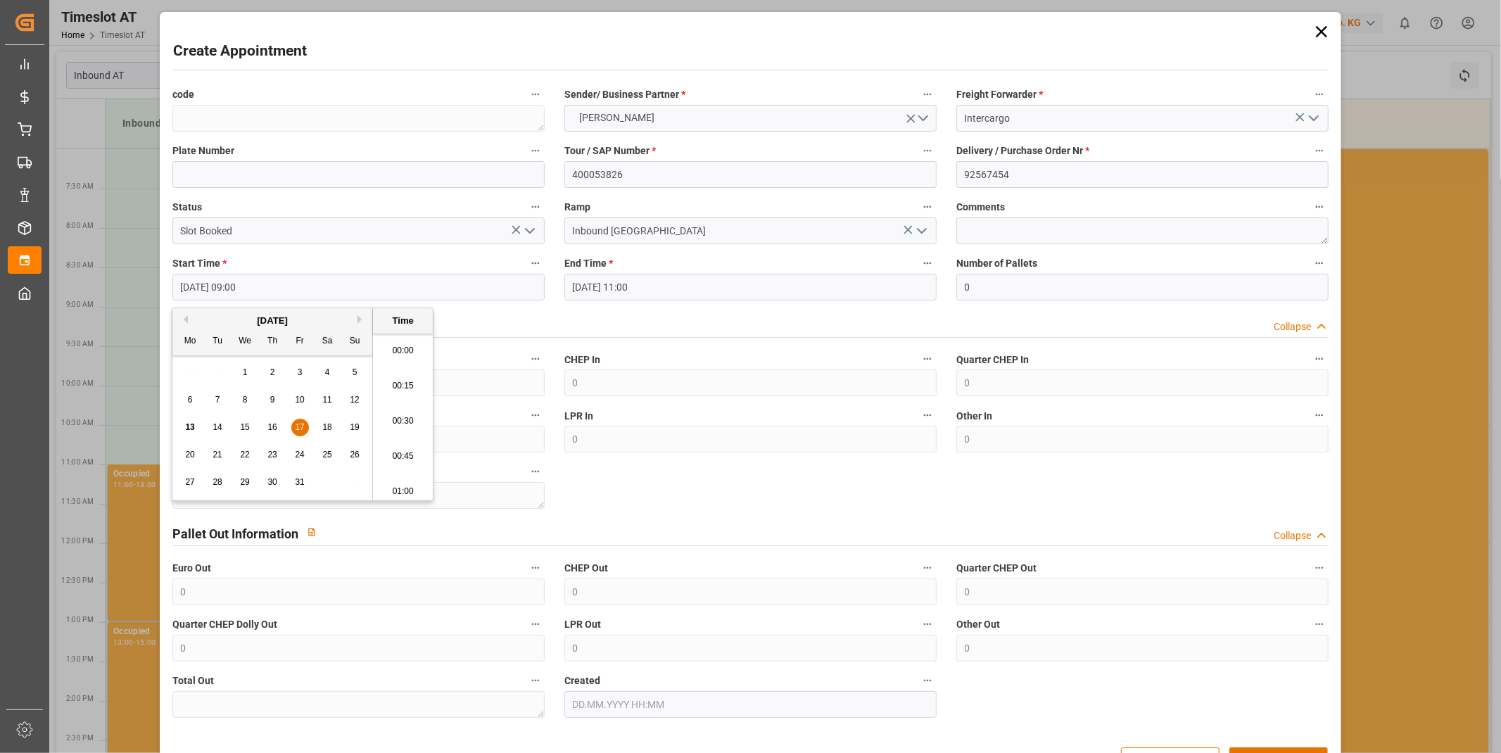  I want to click on div: We, so click(245, 341).